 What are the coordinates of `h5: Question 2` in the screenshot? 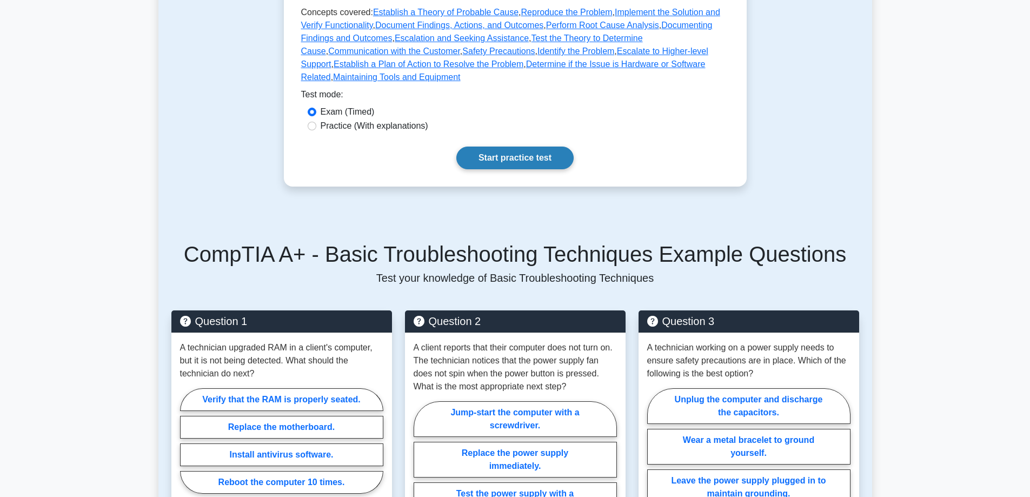 It's located at (515, 321).